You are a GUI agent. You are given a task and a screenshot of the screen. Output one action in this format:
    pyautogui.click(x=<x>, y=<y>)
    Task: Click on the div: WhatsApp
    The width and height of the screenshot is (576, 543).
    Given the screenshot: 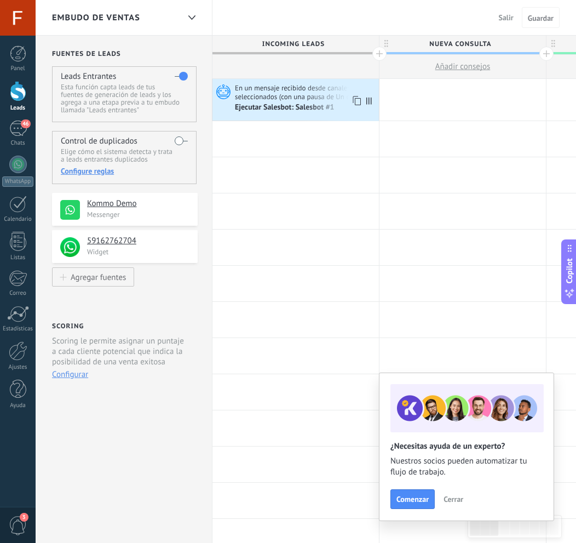 What is the action you would take?
    pyautogui.click(x=18, y=181)
    